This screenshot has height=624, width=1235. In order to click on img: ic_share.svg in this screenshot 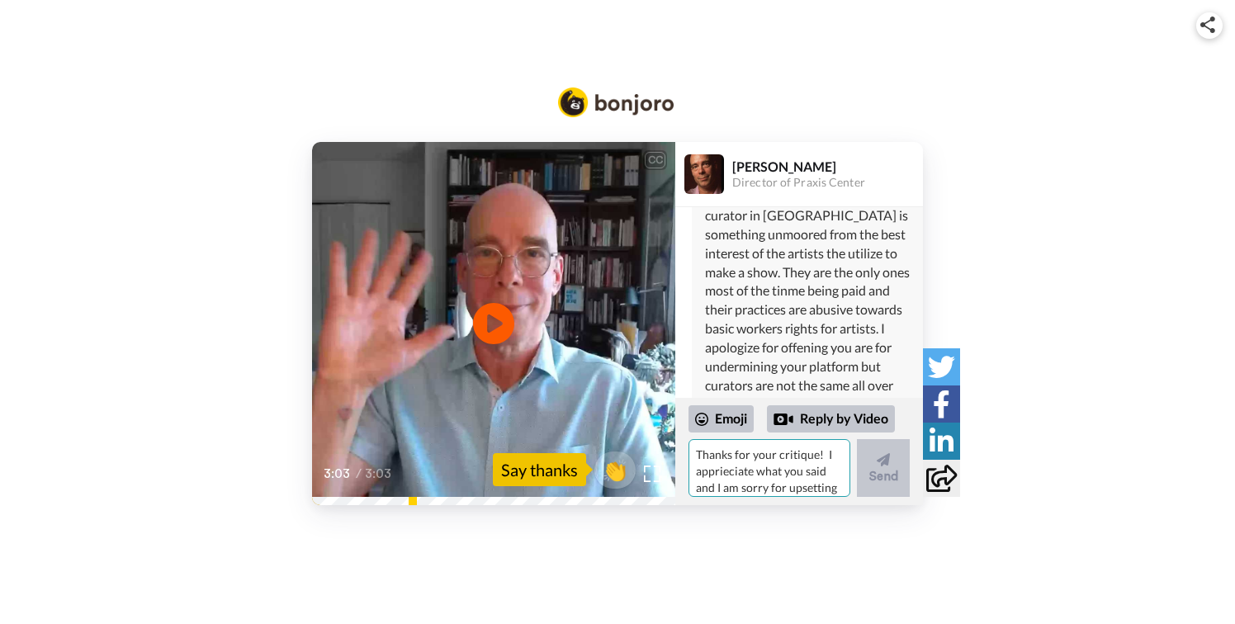, I will do `click(1208, 25)`.